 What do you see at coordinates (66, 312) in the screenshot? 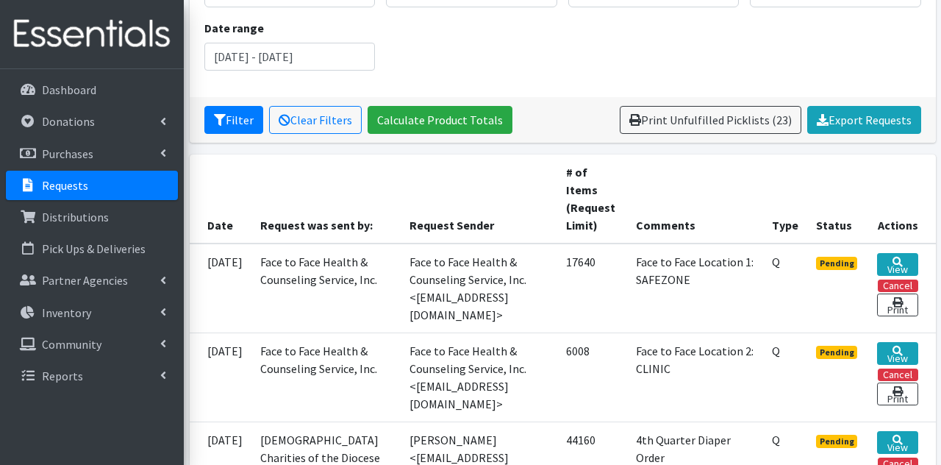
I see `p: Inventory` at bounding box center [66, 312].